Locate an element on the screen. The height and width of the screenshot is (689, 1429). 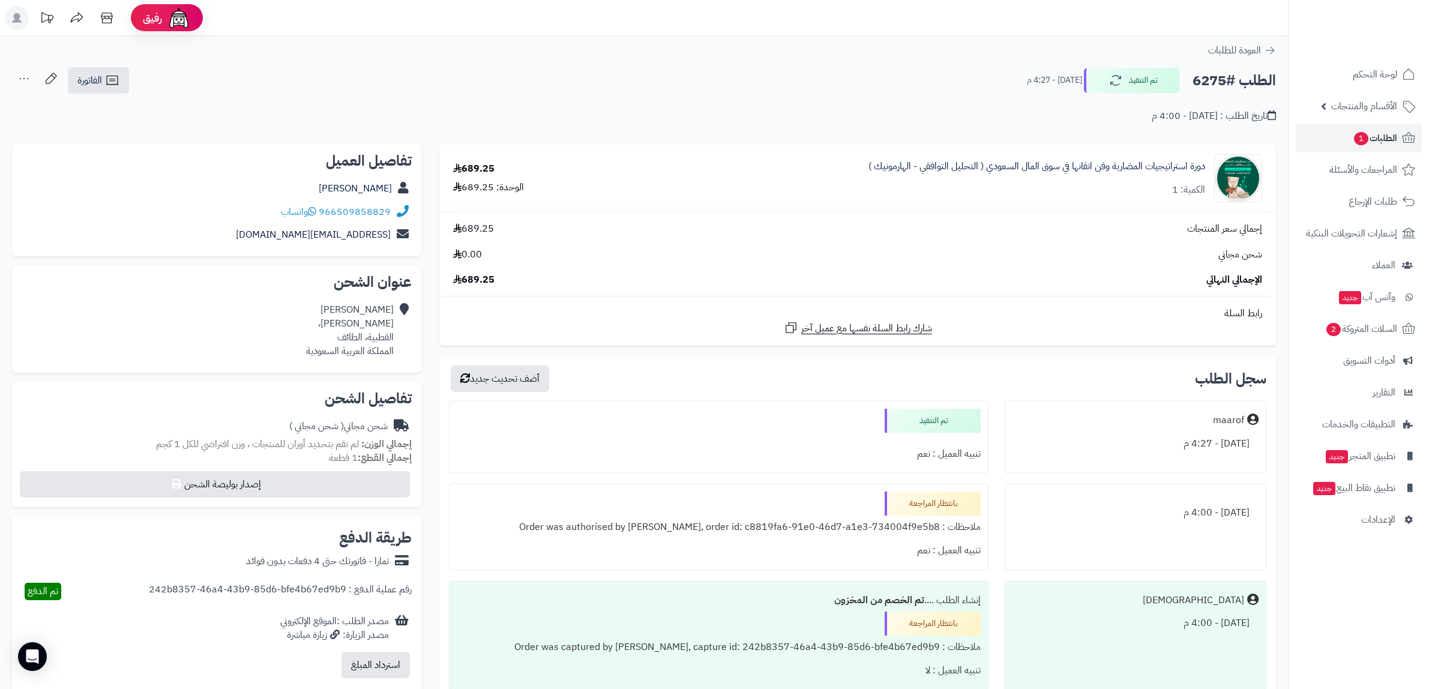
div: تمارا - فاتورتك حتى 4 دفعات بدون فوائد is located at coordinates (318, 561).